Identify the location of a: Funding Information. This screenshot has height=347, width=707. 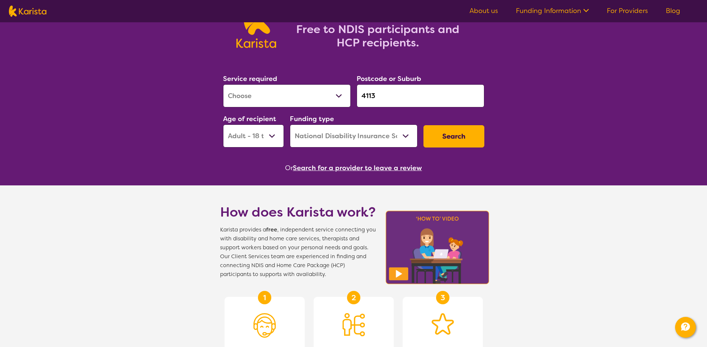
(553, 11).